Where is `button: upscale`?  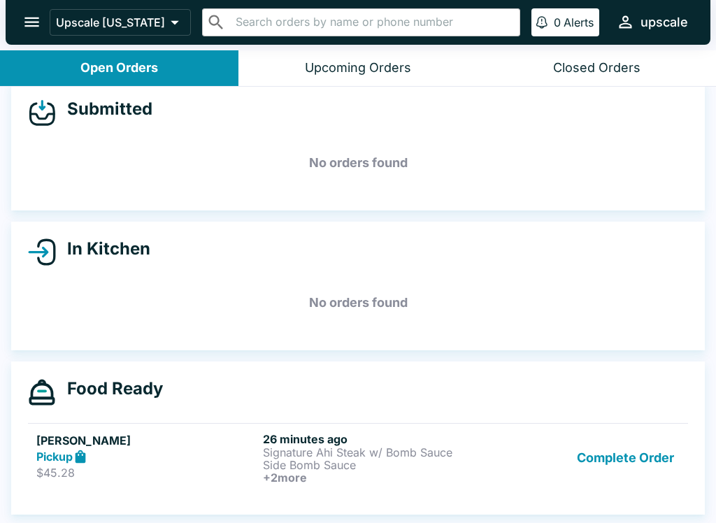 button: upscale is located at coordinates (652, 22).